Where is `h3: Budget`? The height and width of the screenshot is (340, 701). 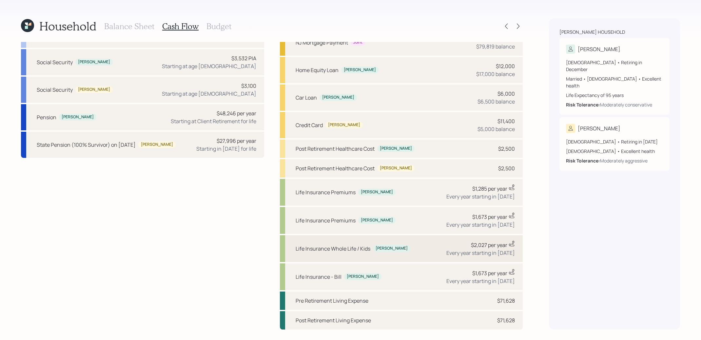 h3: Budget is located at coordinates (219, 26).